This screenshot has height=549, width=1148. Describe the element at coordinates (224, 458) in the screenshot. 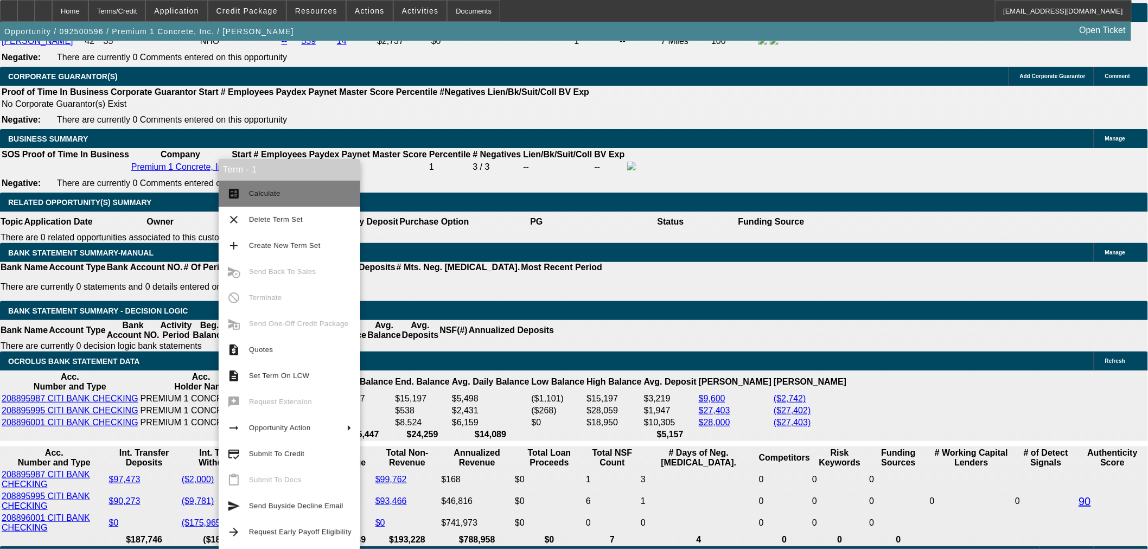

I see `th: Int. Transfer Withdrawals` at that location.